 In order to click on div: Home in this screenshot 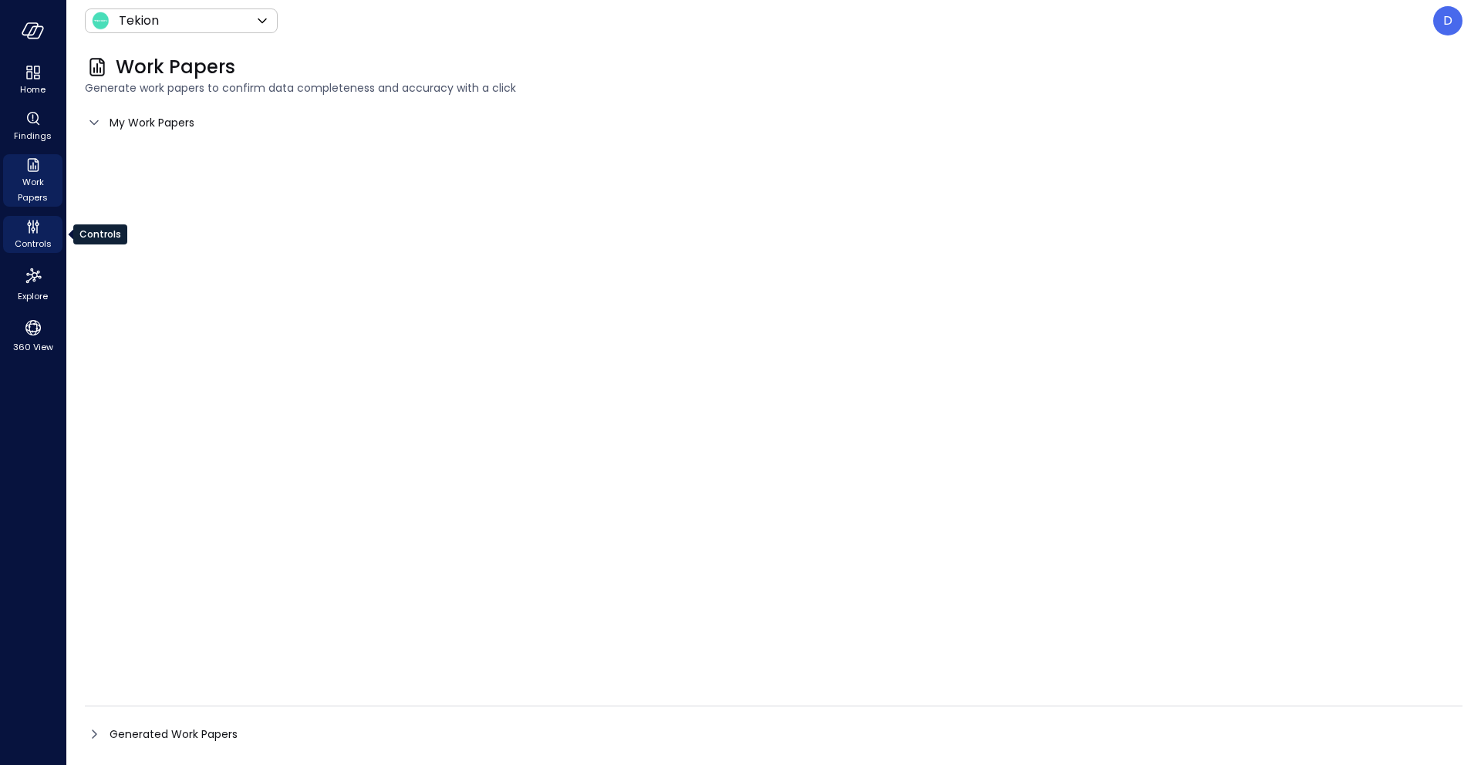, I will do `click(32, 80)`.